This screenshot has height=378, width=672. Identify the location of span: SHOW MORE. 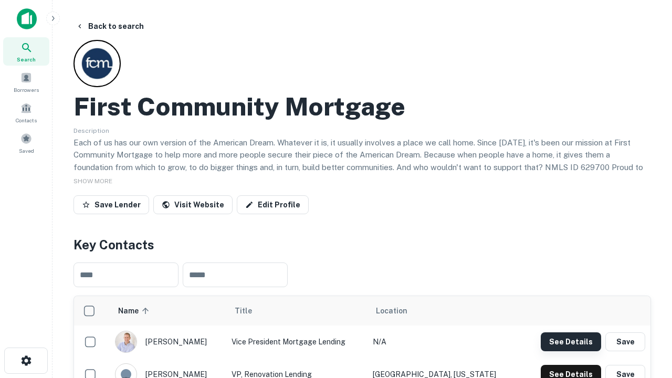
(93, 181).